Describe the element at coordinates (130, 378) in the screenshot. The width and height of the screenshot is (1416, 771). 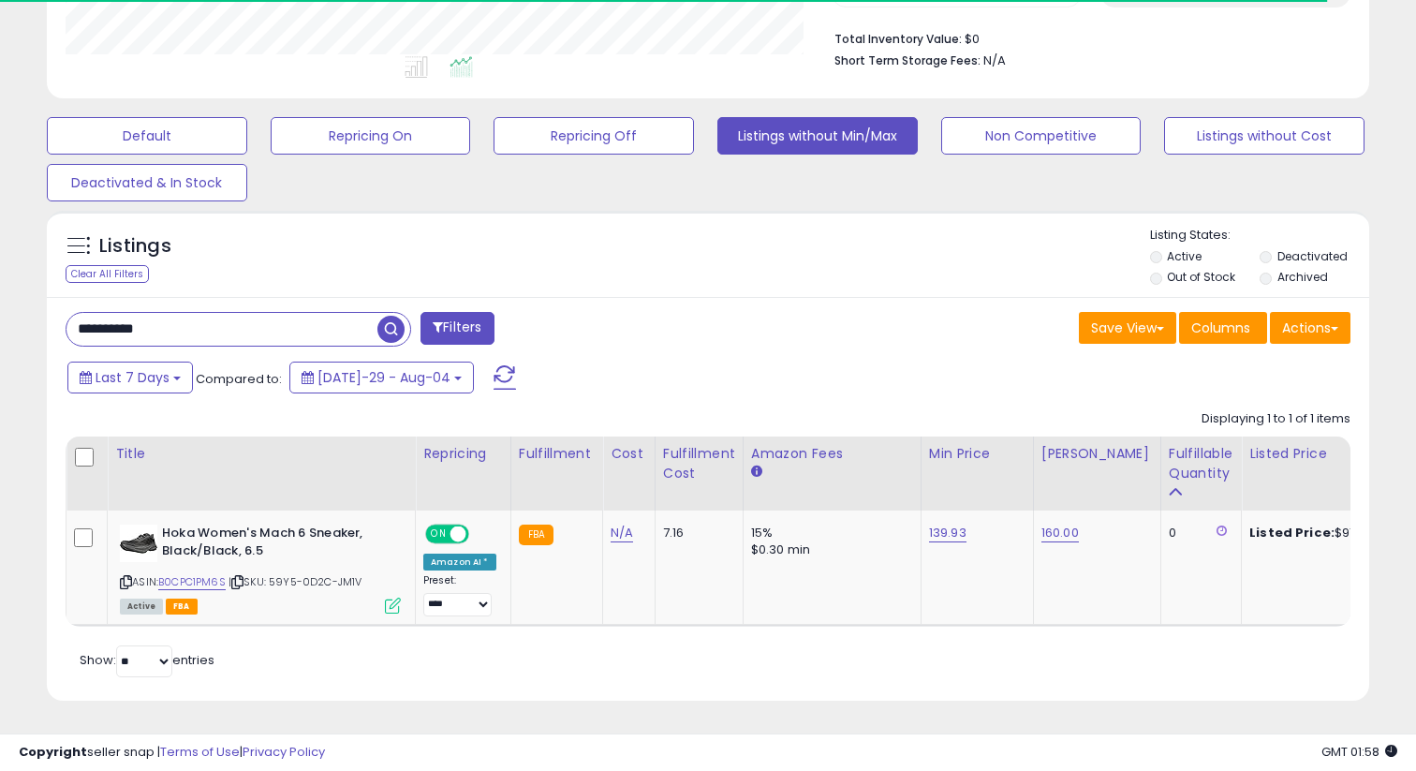
I see `button: Last 7 Days` at that location.